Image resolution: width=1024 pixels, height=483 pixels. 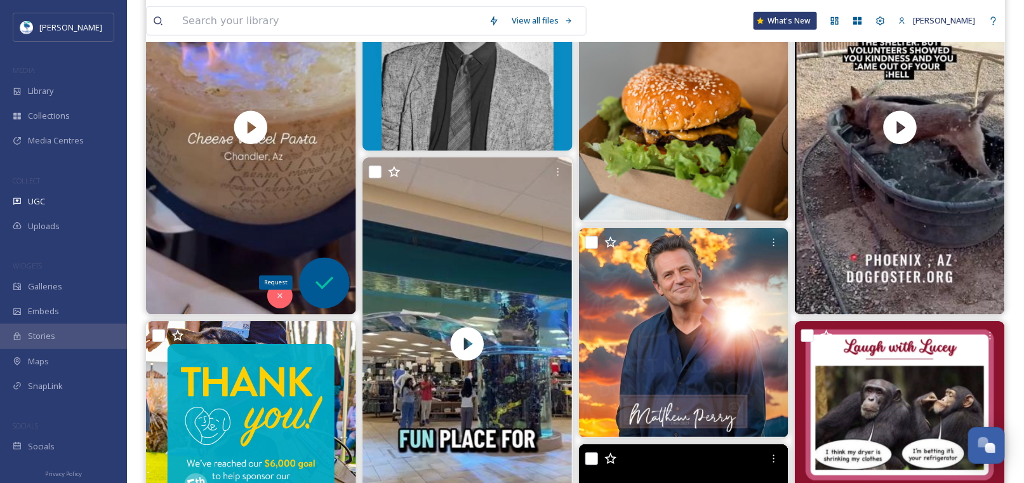 I want to click on a: What's New, so click(x=786, y=21).